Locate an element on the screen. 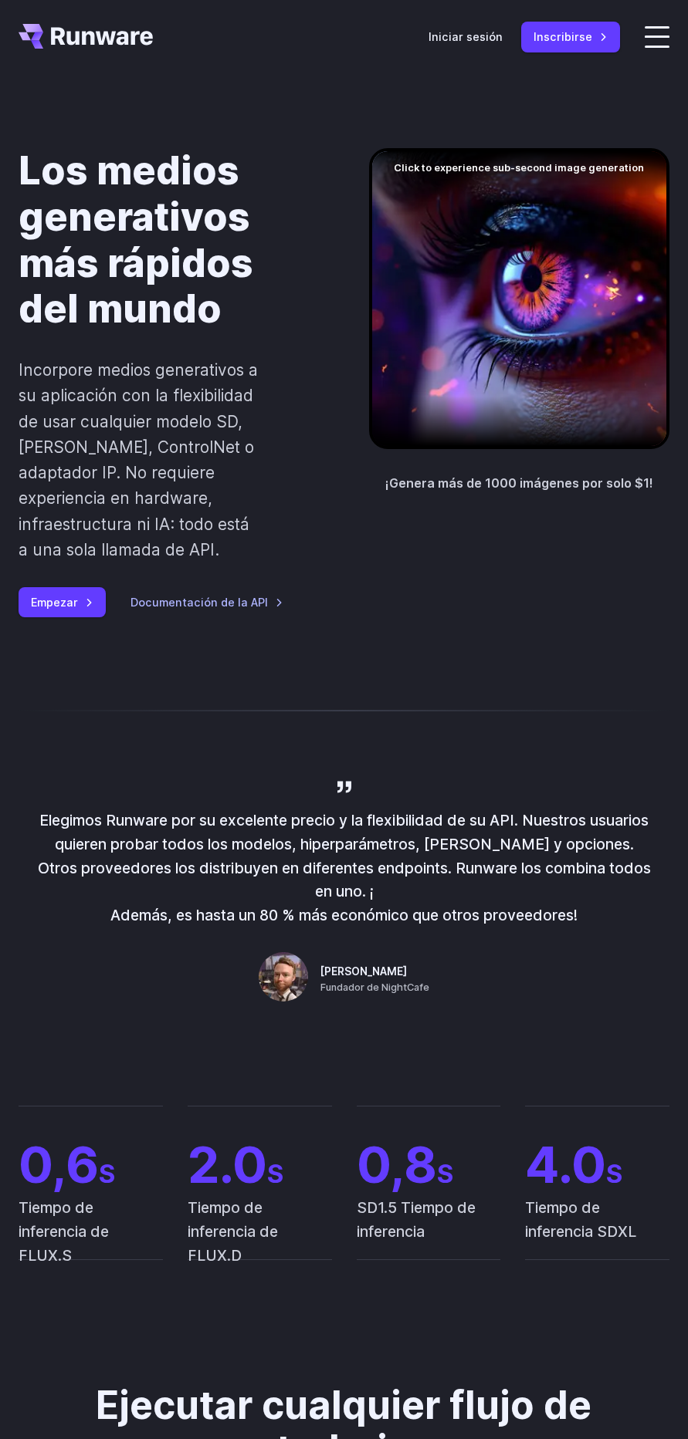 The width and height of the screenshot is (688, 1439). font: 0,6 is located at coordinates (59, 1165).